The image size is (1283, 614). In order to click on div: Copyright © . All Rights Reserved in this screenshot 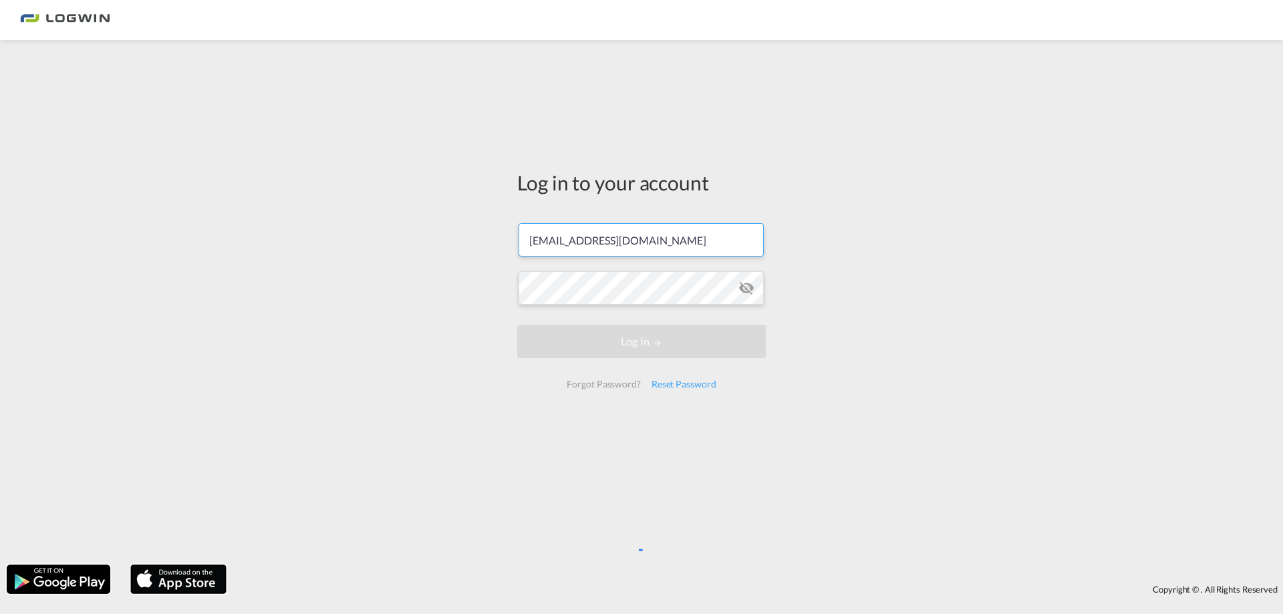, I will do `click(758, 589)`.